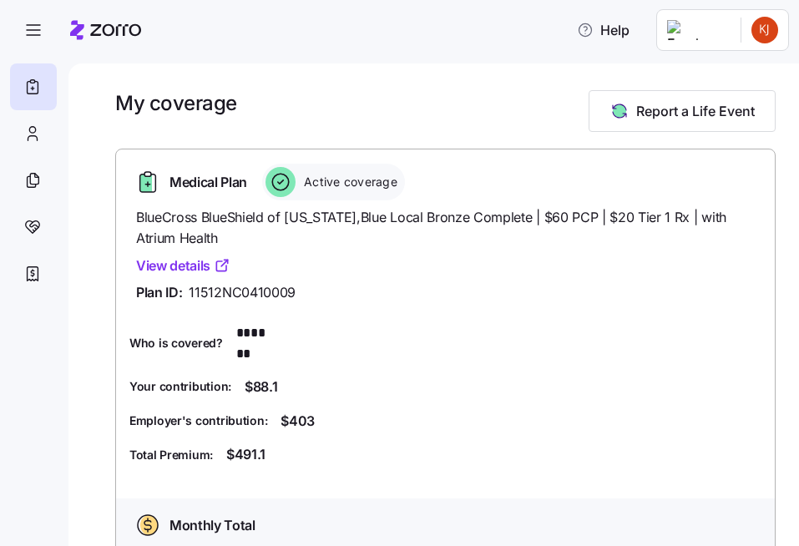 The height and width of the screenshot is (546, 799). I want to click on span: $403, so click(297, 421).